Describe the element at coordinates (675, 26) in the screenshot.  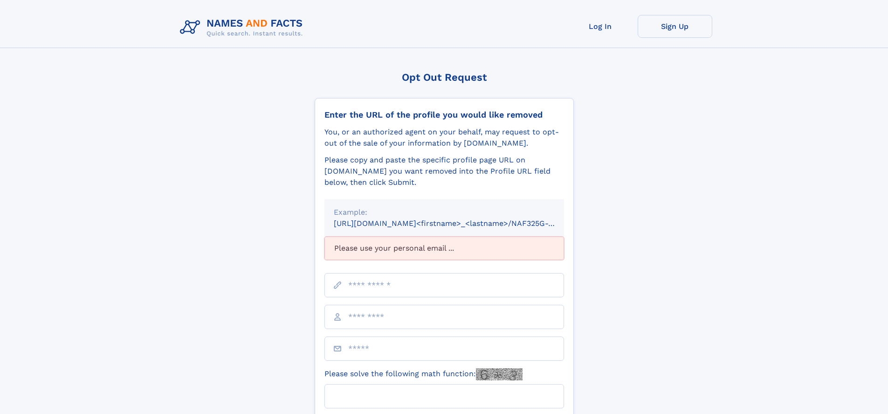
I see `a: Sign Up` at that location.